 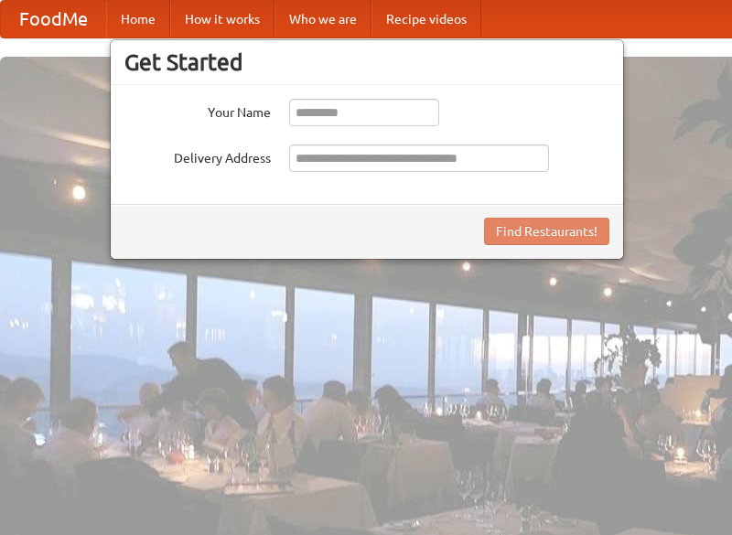 I want to click on a: How it works, so click(x=222, y=19).